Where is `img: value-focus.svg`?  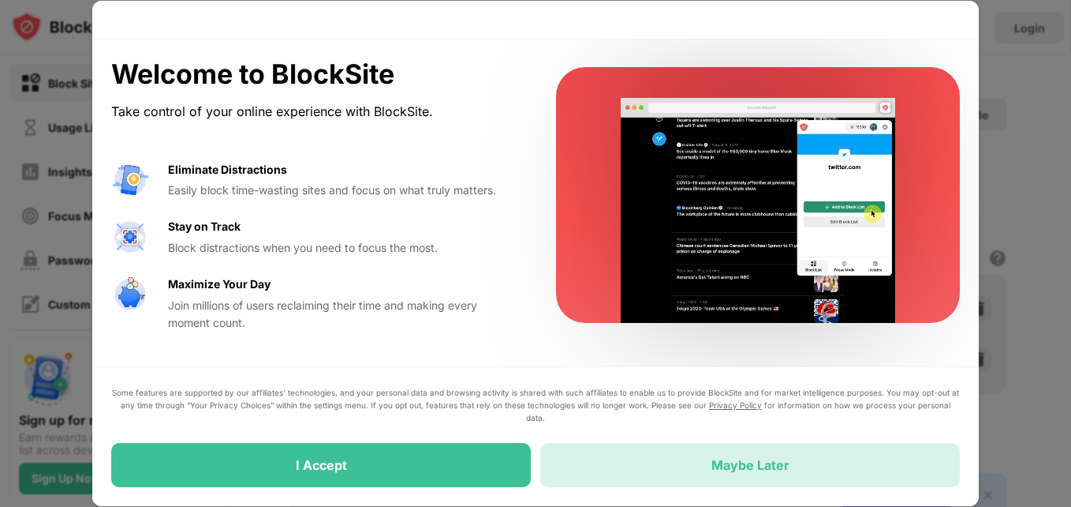
img: value-focus.svg is located at coordinates (130, 237).